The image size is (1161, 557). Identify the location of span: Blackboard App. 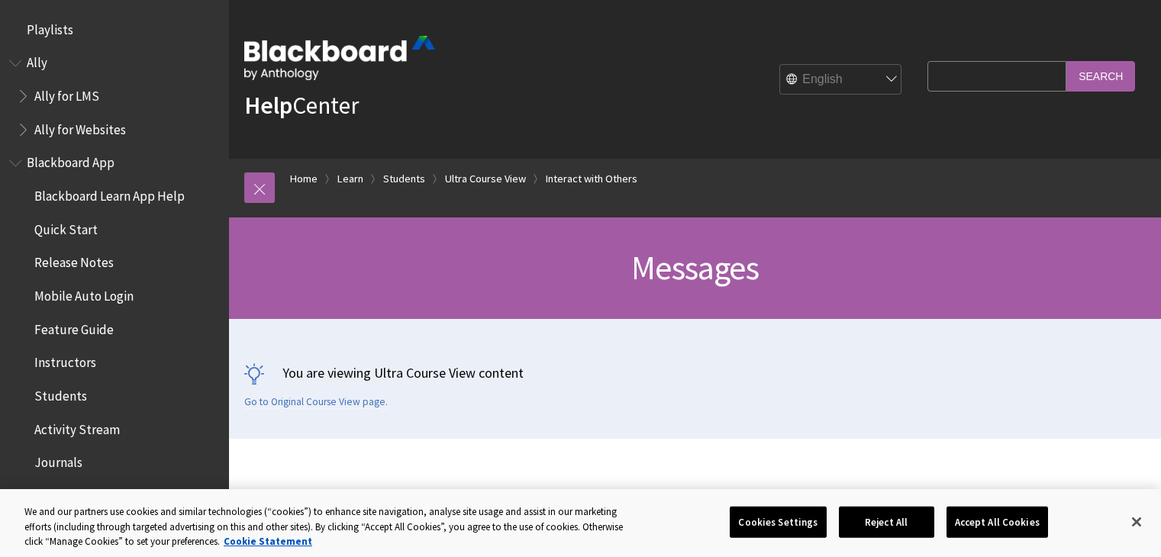
(70, 160).